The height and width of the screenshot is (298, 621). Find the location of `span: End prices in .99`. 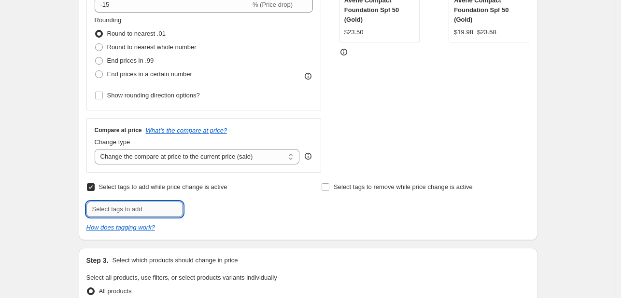

span: End prices in .99 is located at coordinates (130, 60).